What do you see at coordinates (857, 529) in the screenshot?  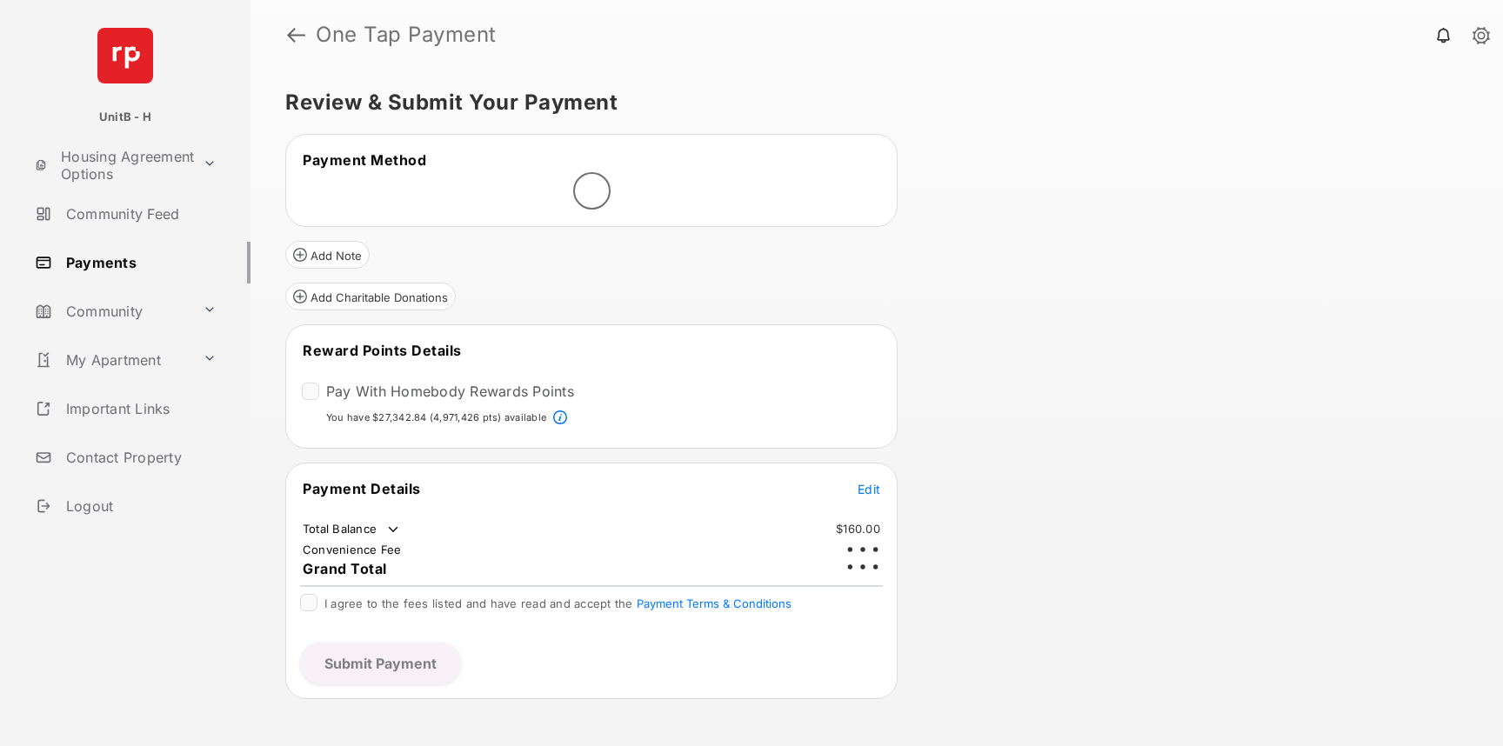 I see `td: $160.00` at bounding box center [857, 529].